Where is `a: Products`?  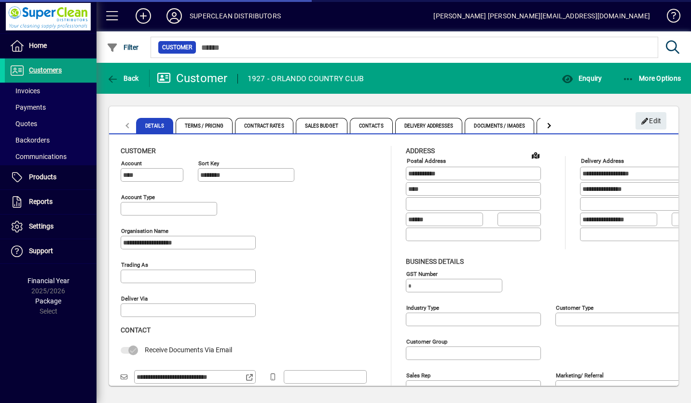
a: Products is located at coordinates (51, 177).